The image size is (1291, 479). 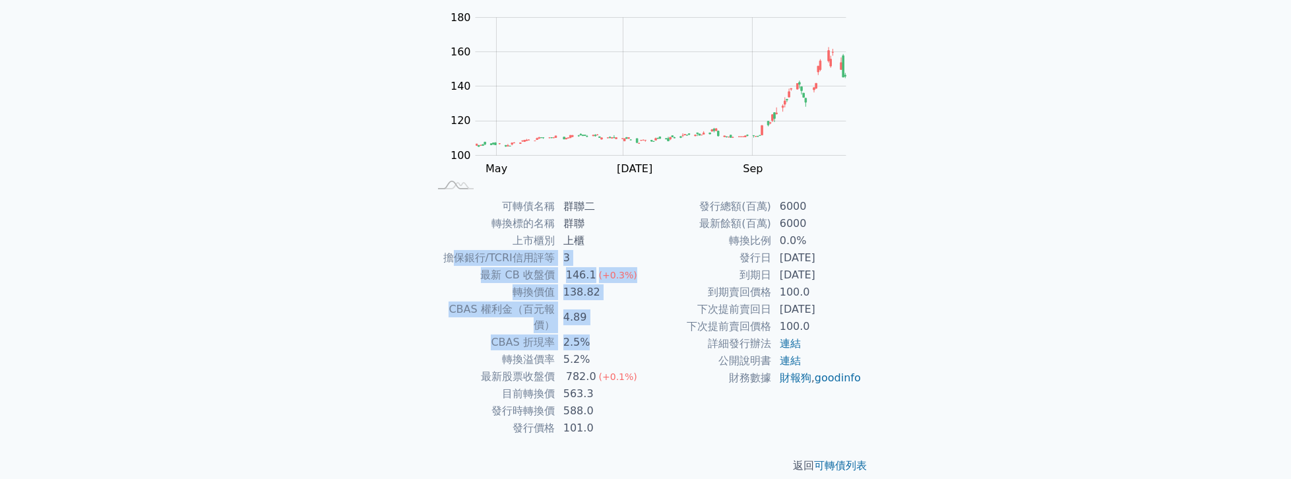 What do you see at coordinates (753, 168) in the screenshot?
I see `tspan: Sep` at bounding box center [753, 168].